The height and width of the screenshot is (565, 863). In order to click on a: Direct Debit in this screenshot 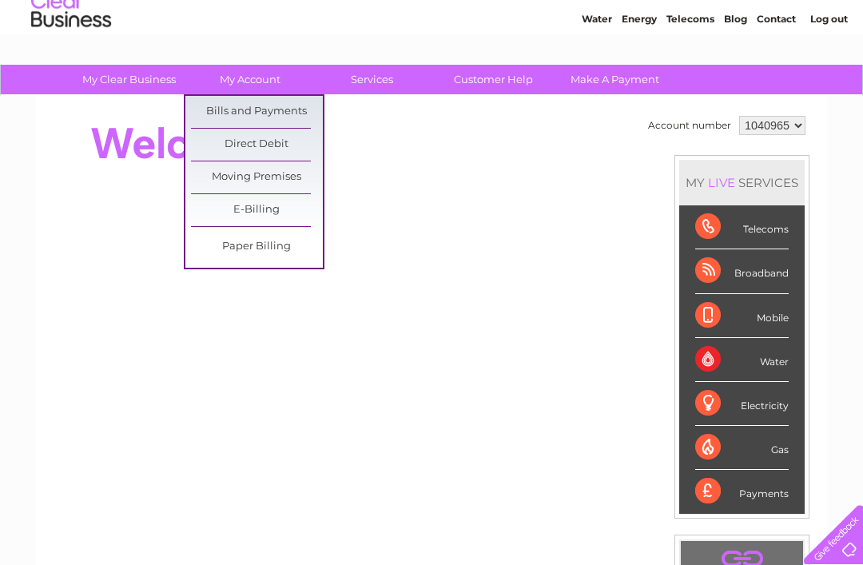, I will do `click(257, 145)`.